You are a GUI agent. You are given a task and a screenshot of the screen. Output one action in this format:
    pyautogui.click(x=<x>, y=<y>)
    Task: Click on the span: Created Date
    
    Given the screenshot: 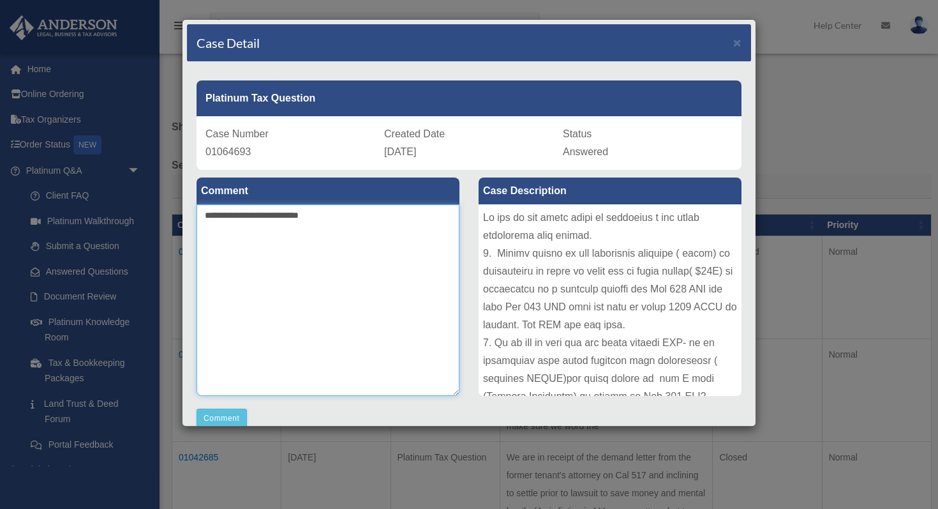 What is the action you would take?
    pyautogui.click(x=414, y=133)
    